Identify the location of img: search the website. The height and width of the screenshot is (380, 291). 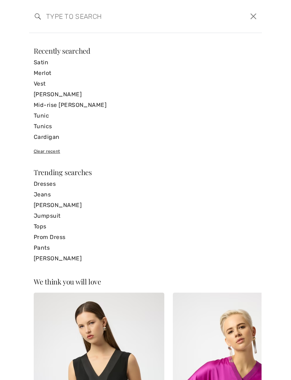
(38, 16).